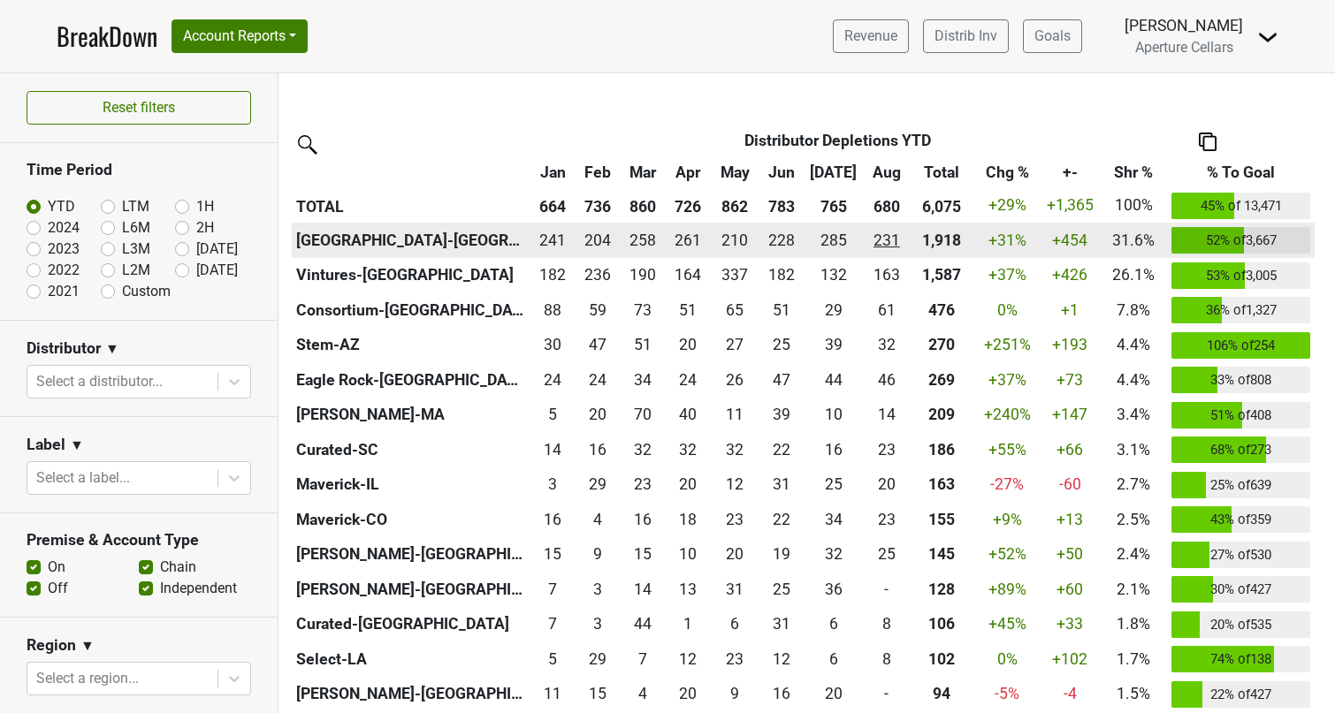  What do you see at coordinates (240, 36) in the screenshot?
I see `button: Account Reports` at bounding box center [240, 36].